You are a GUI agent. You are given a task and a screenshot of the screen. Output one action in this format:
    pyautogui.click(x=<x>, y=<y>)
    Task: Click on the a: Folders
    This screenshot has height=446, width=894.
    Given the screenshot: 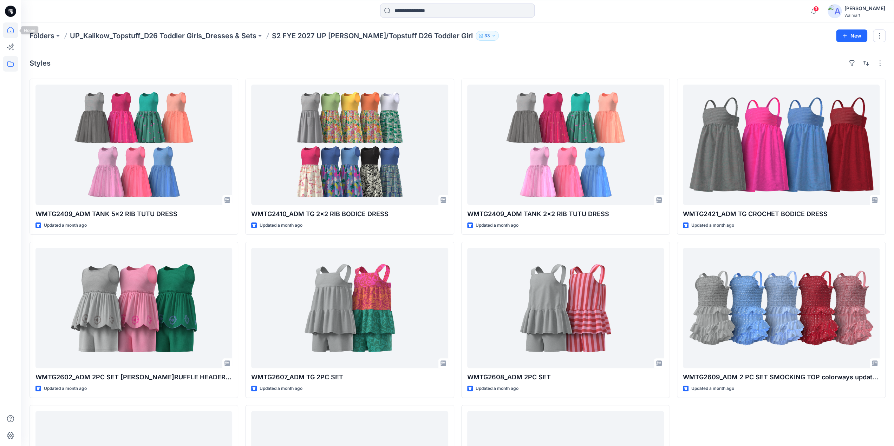 What is the action you would take?
    pyautogui.click(x=42, y=36)
    